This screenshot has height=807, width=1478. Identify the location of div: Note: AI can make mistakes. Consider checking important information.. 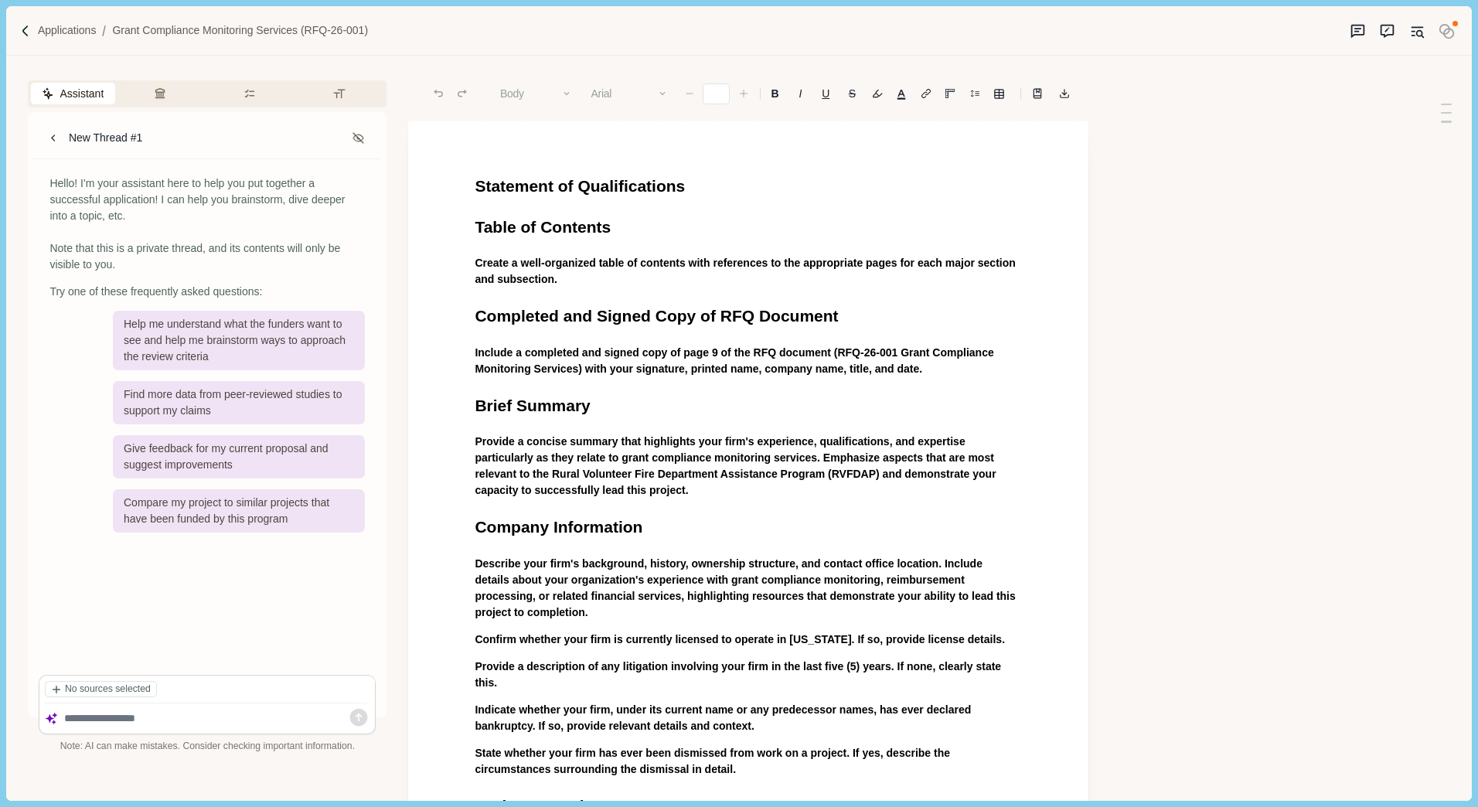
(207, 747).